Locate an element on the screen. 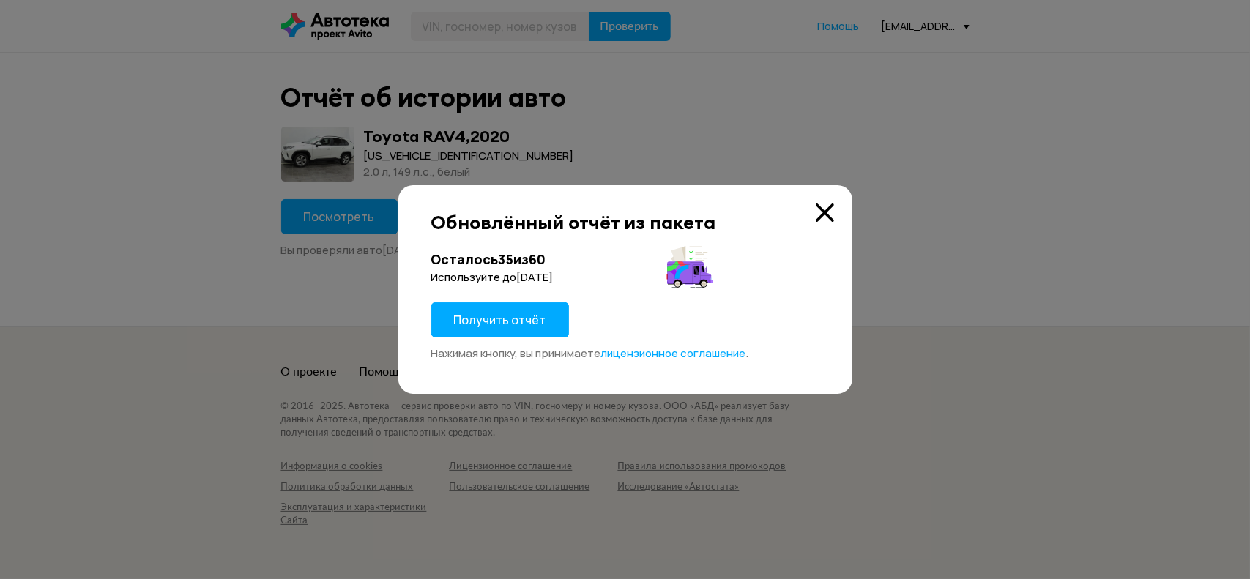 The width and height of the screenshot is (1250, 579). span: лицензионное соглашение is located at coordinates (674, 353).